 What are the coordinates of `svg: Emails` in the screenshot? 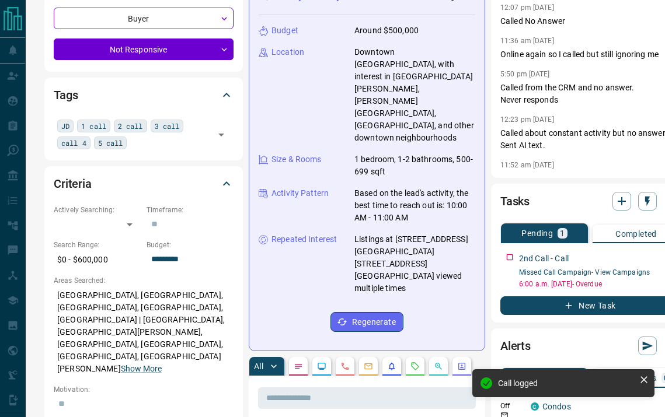 It's located at (368, 367).